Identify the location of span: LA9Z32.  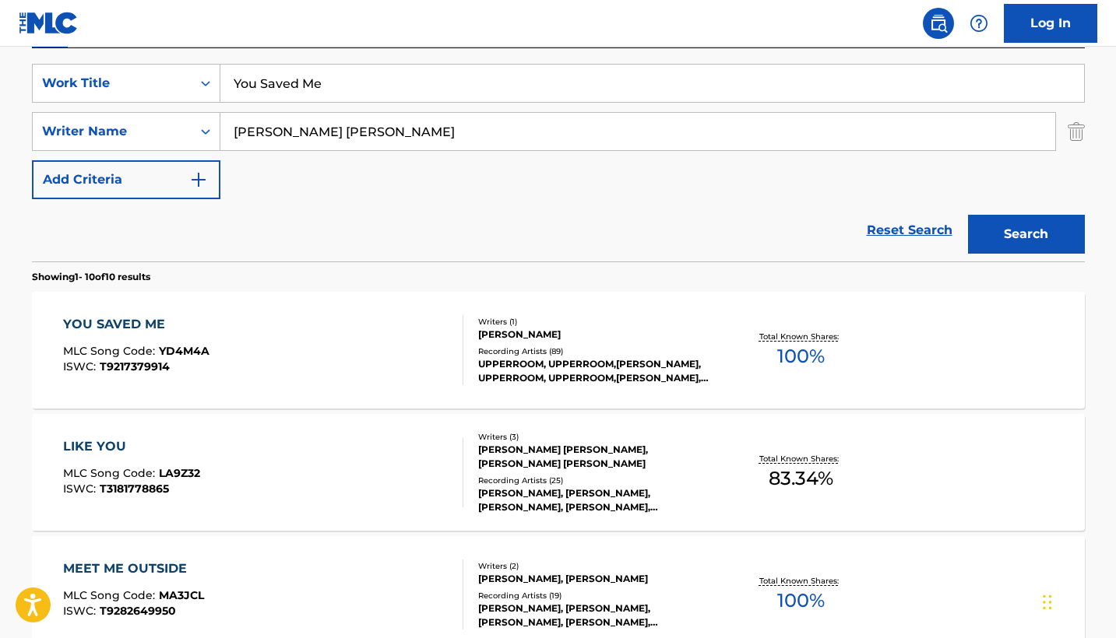
(179, 473).